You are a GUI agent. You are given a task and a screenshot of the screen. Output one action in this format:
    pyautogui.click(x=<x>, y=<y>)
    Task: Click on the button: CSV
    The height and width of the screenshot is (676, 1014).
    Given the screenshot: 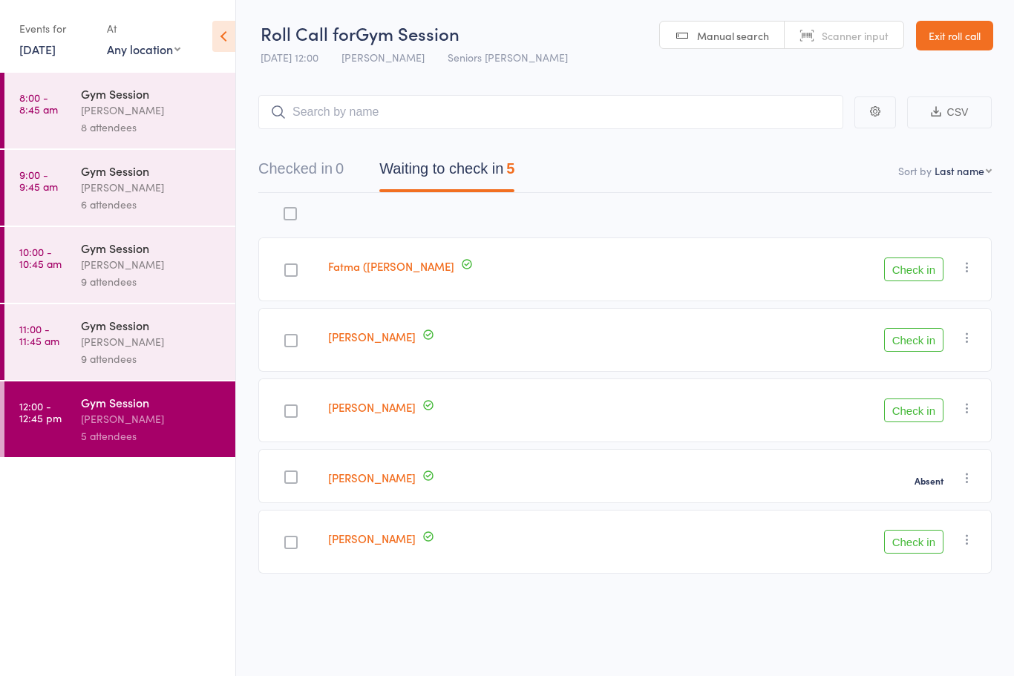 What is the action you would take?
    pyautogui.click(x=949, y=112)
    